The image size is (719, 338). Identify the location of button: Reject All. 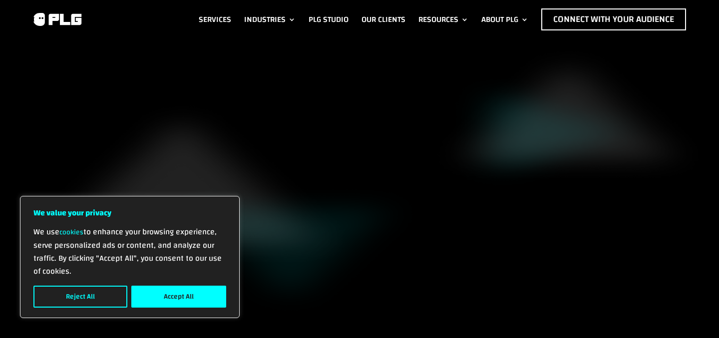
(80, 297).